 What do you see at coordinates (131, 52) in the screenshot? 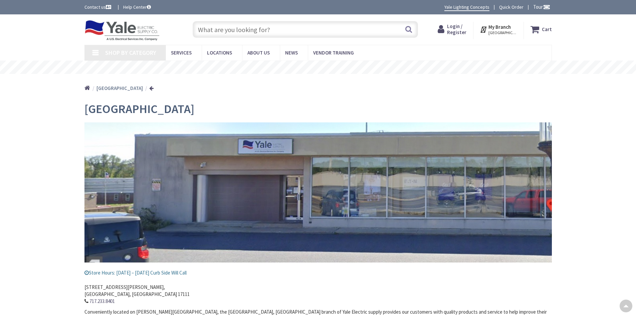
I see `span: Shop By Category` at bounding box center [131, 52].